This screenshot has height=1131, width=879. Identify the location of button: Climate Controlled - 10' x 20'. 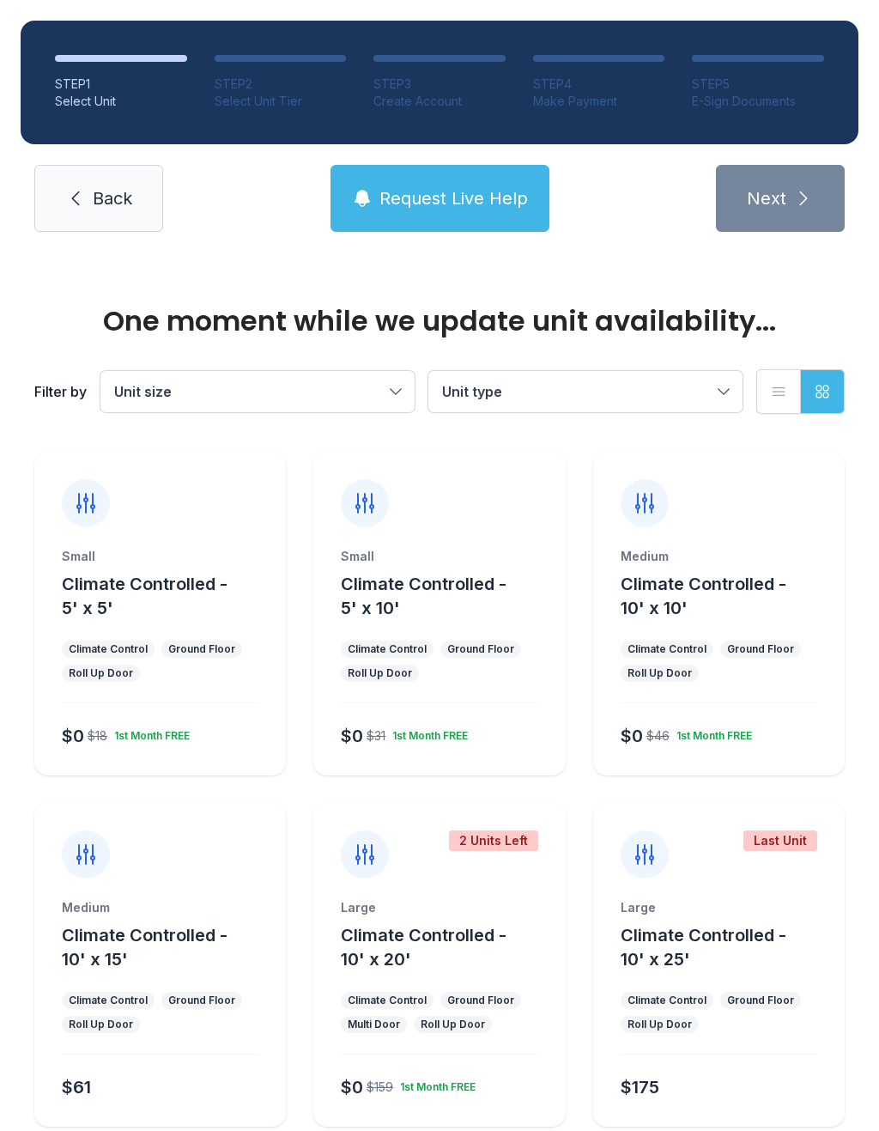
(449, 947).